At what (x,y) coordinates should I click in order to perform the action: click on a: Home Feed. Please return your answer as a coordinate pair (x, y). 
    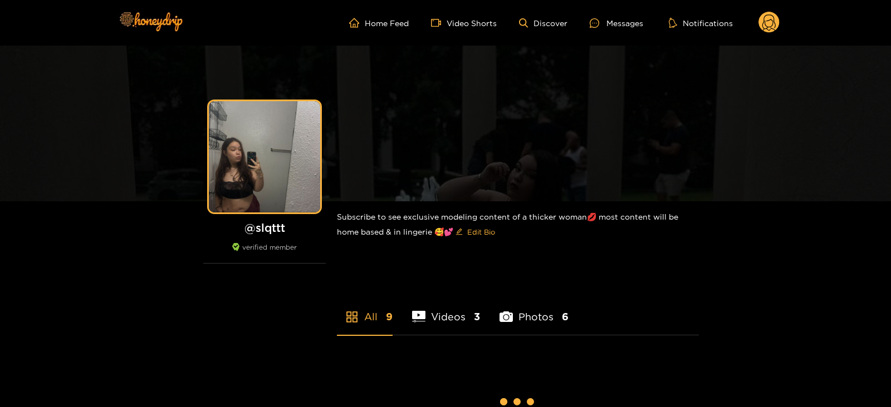
    Looking at the image, I should click on (379, 23).